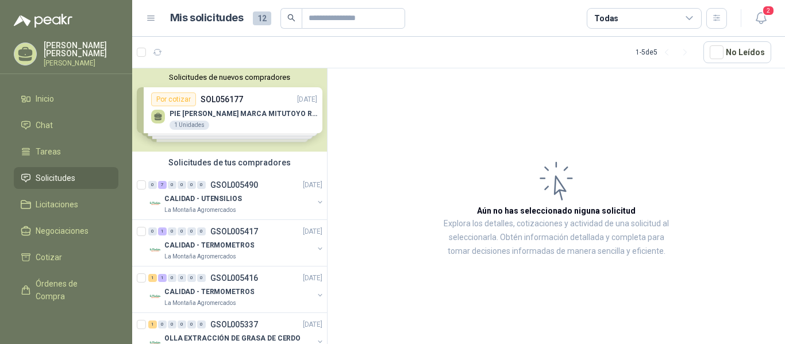  Describe the element at coordinates (229, 163) in the screenshot. I see `div: Solicitudes de tus compradores` at that location.